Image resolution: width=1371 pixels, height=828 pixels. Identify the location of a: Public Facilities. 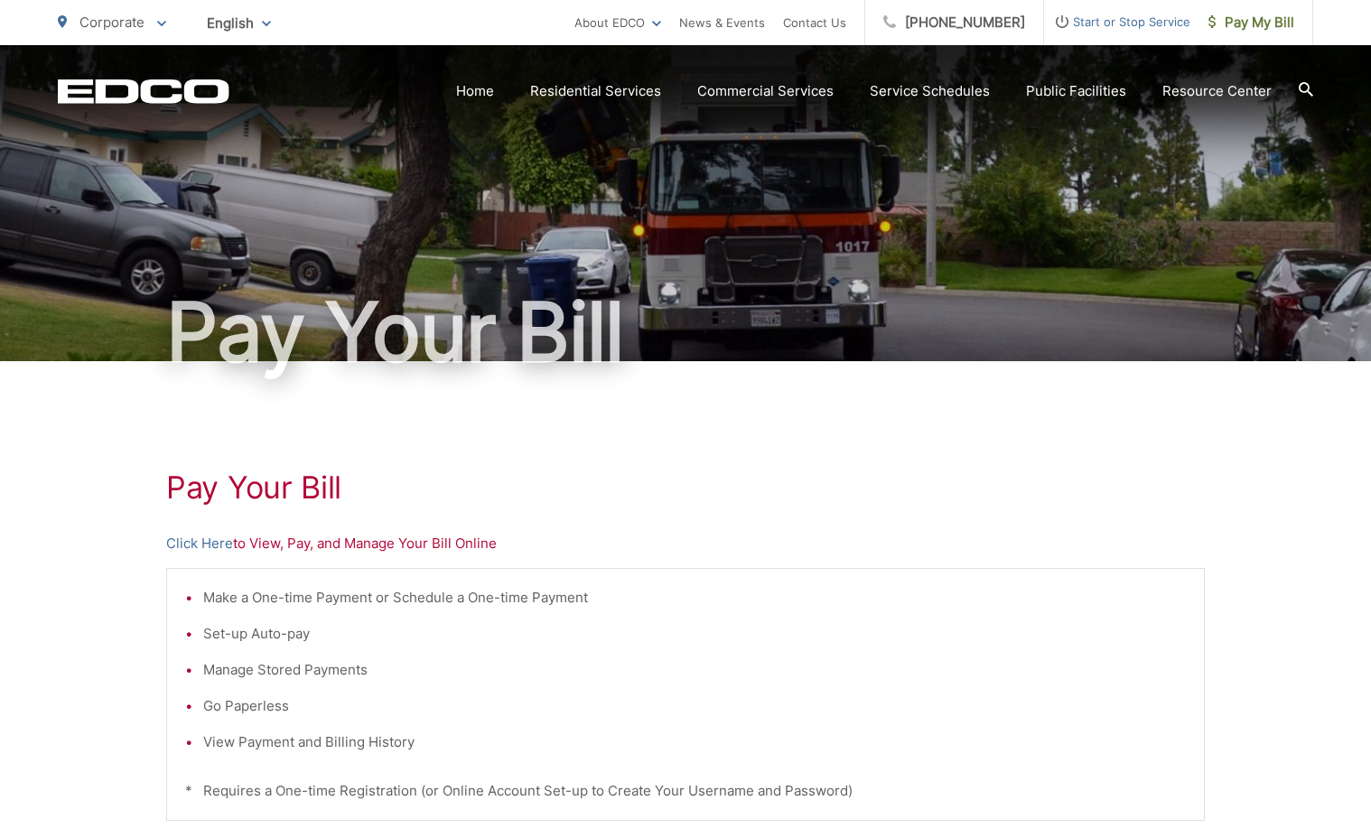
(1076, 91).